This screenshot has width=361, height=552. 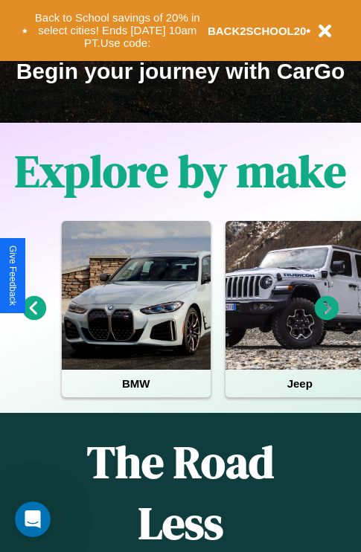 I want to click on div: Give Feedback, so click(x=13, y=275).